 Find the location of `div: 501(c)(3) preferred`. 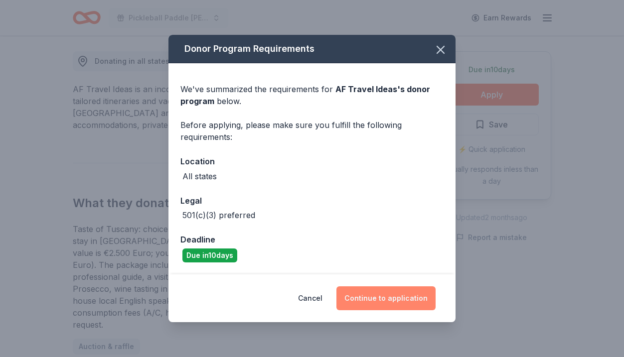

div: 501(c)(3) preferred is located at coordinates (219, 215).